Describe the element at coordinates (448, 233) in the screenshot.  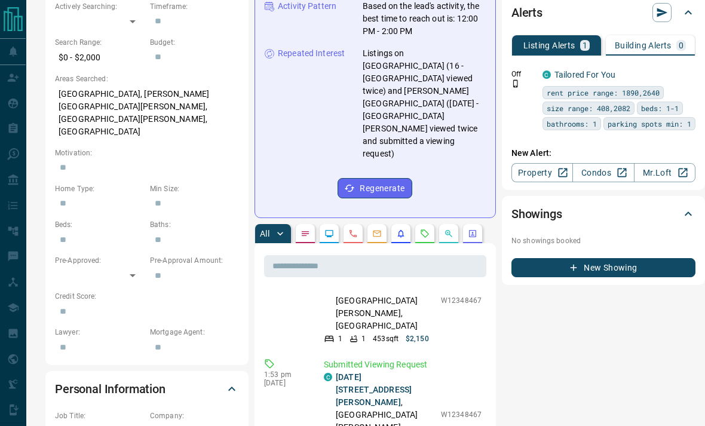
I see `svg: Opportunities` at that location.